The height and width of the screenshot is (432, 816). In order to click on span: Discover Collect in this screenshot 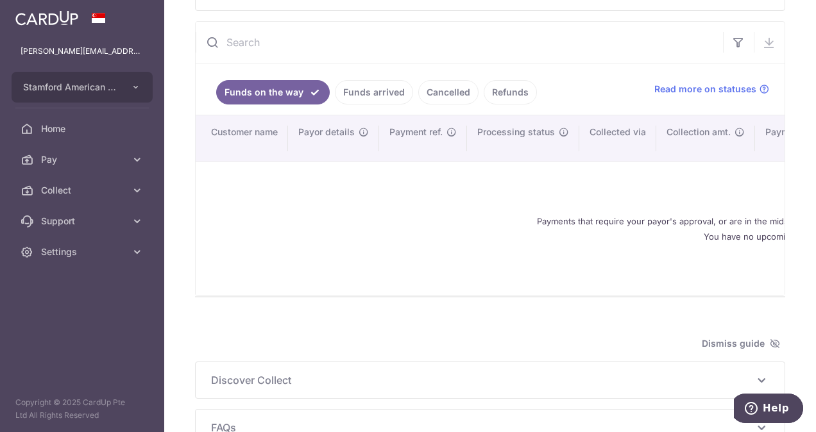, I will do `click(482, 380)`.